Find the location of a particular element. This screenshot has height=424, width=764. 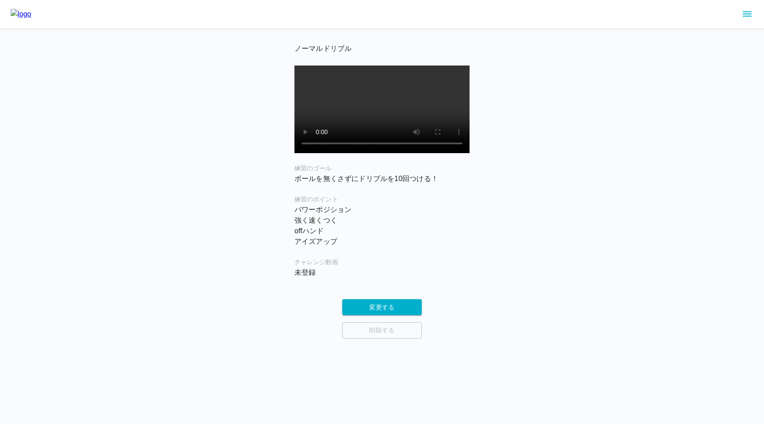

h6: チャレンジ動画 is located at coordinates (382, 262).